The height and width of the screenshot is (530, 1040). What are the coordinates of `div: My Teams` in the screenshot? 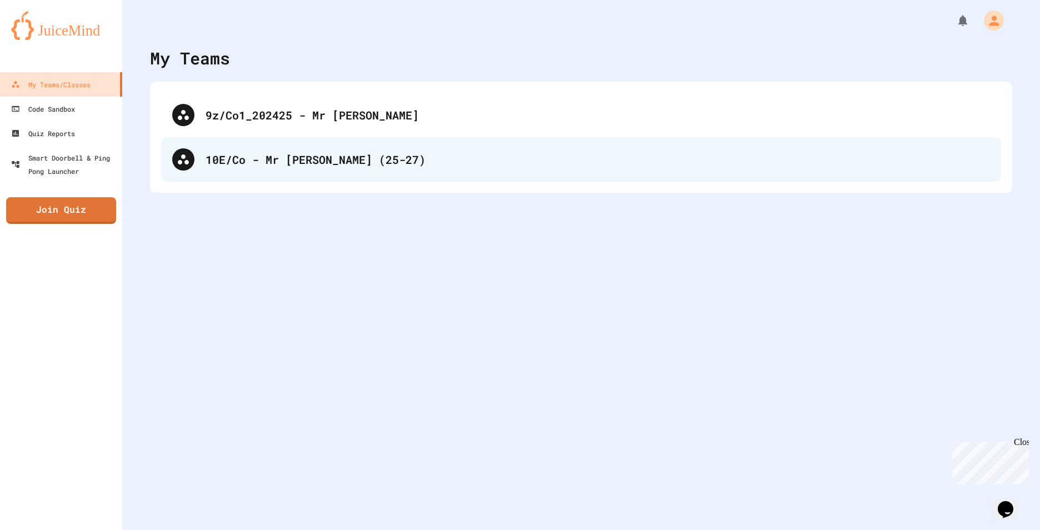 It's located at (190, 58).